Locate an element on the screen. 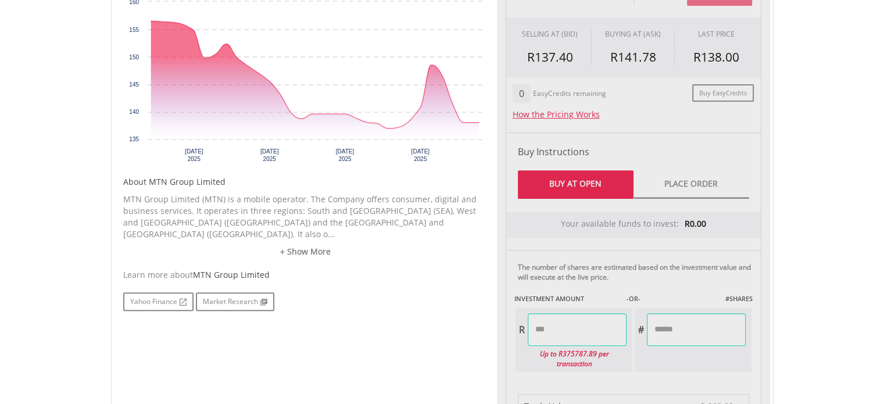 This screenshot has height=404, width=884. h5: About MTN Group Limited is located at coordinates (306, 182).